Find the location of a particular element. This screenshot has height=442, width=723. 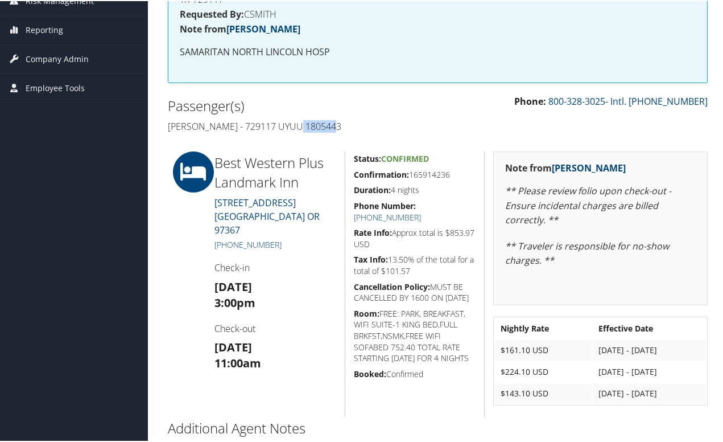

span: Company Admin is located at coordinates (57, 58).